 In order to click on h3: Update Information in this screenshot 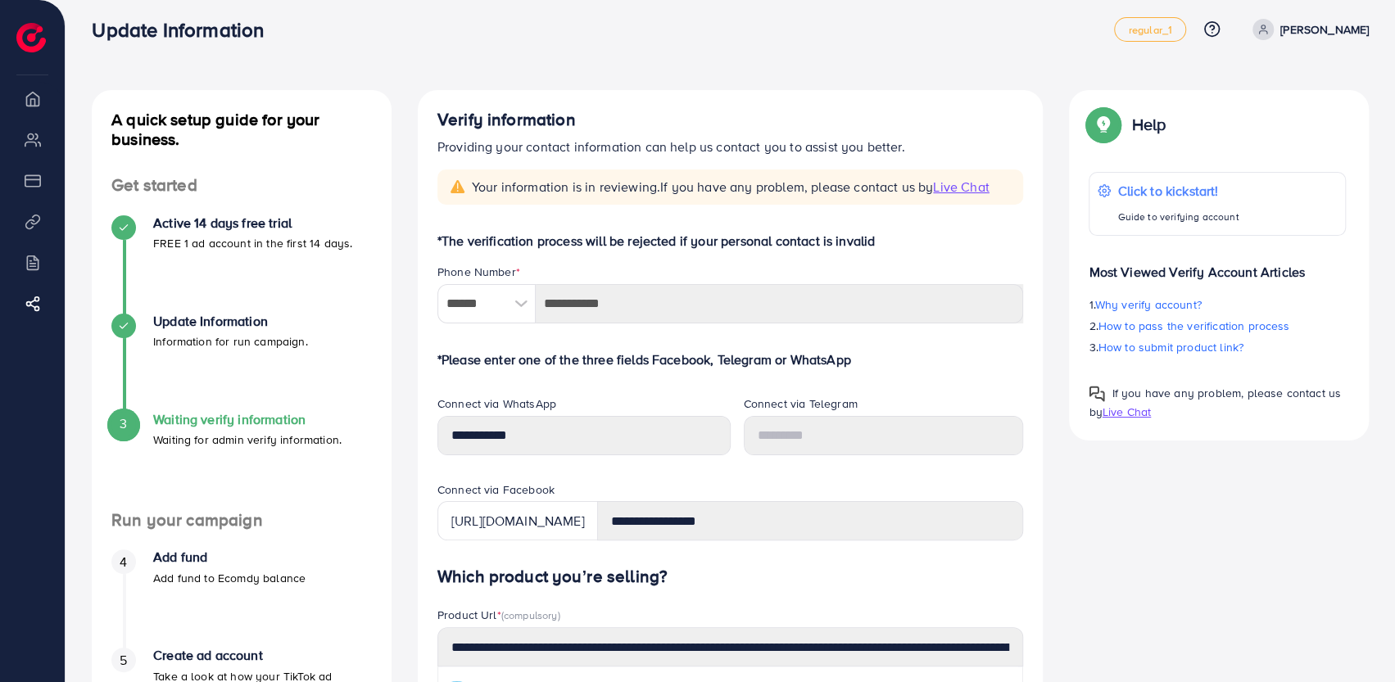, I will do `click(184, 29)`.